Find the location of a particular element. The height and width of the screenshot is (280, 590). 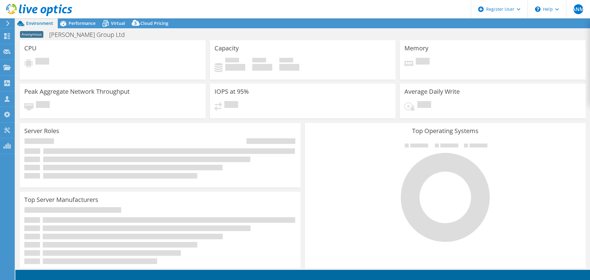

span: Performance is located at coordinates (82, 23).